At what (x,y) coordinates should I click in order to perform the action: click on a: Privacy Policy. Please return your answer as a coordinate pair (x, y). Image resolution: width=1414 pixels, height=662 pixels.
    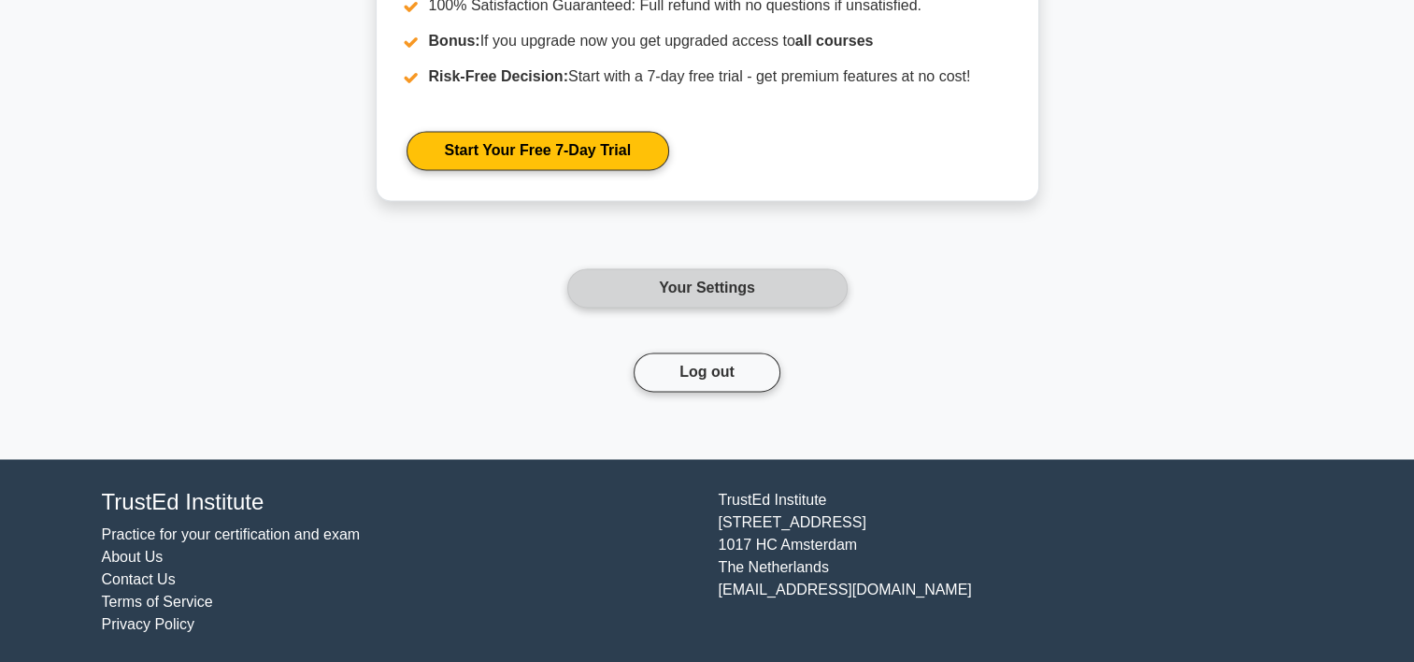
    Looking at the image, I should click on (149, 624).